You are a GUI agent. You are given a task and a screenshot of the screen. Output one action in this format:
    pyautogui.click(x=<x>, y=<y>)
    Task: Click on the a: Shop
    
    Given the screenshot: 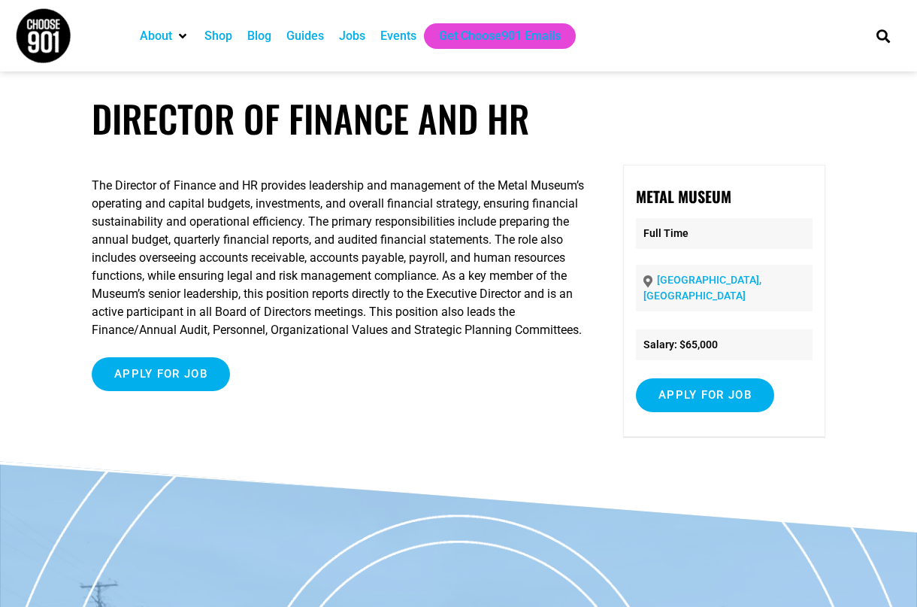 What is the action you would take?
    pyautogui.click(x=218, y=36)
    